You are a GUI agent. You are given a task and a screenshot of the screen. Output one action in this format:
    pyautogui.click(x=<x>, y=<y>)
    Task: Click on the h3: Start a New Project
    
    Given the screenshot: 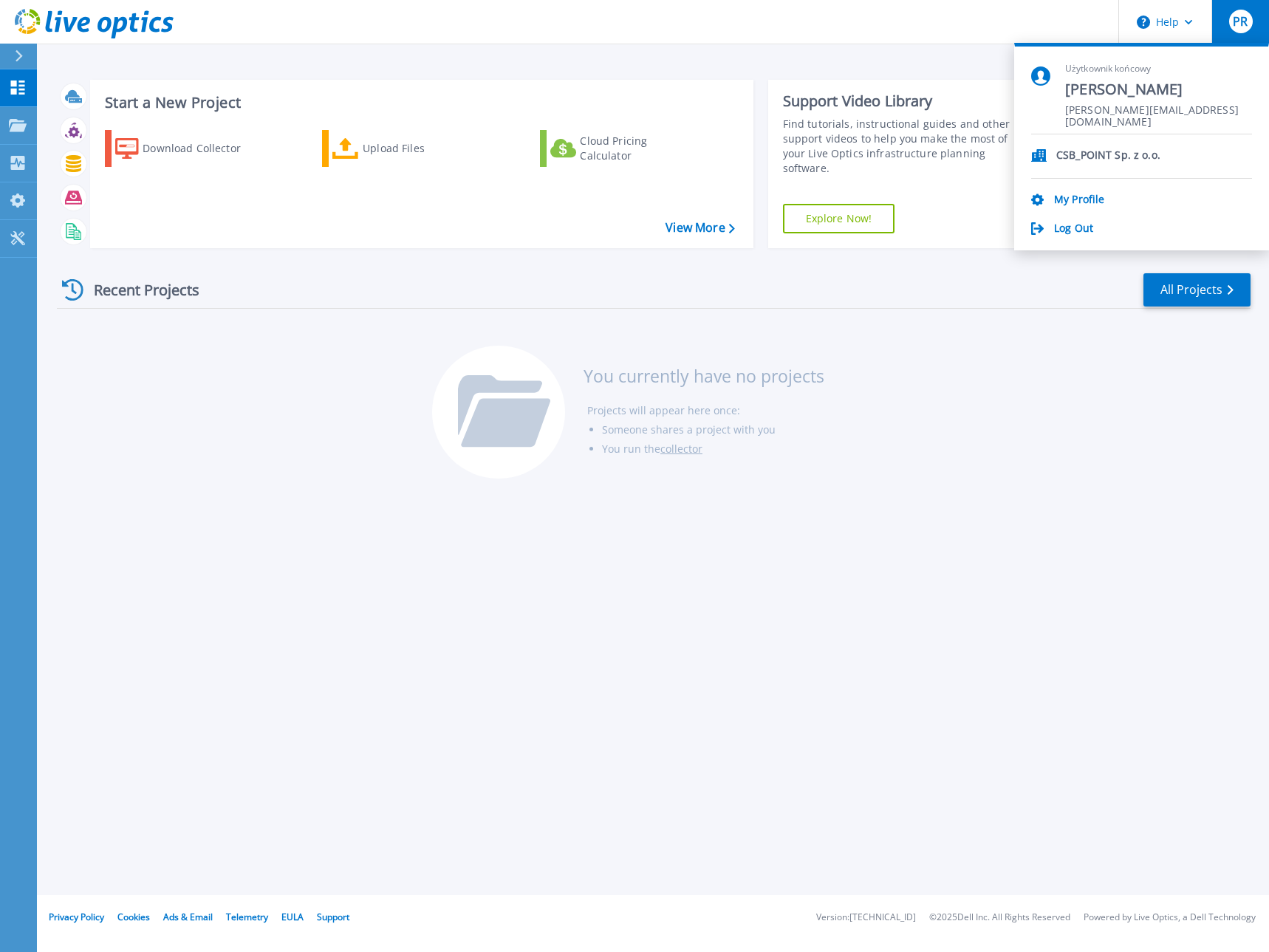 What is the action you would take?
    pyautogui.click(x=420, y=103)
    